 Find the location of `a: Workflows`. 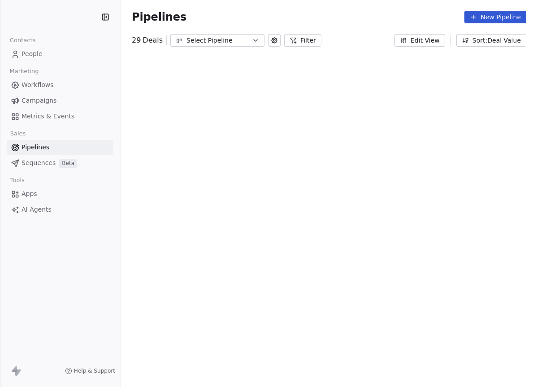

a: Workflows is located at coordinates (60, 85).